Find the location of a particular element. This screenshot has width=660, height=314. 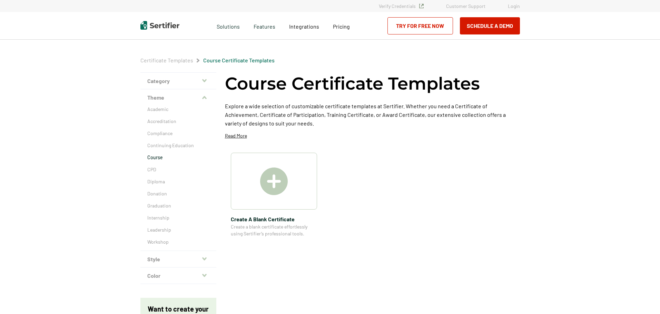

img: Sertifier | Digital Credentialing Platform is located at coordinates (160, 25).